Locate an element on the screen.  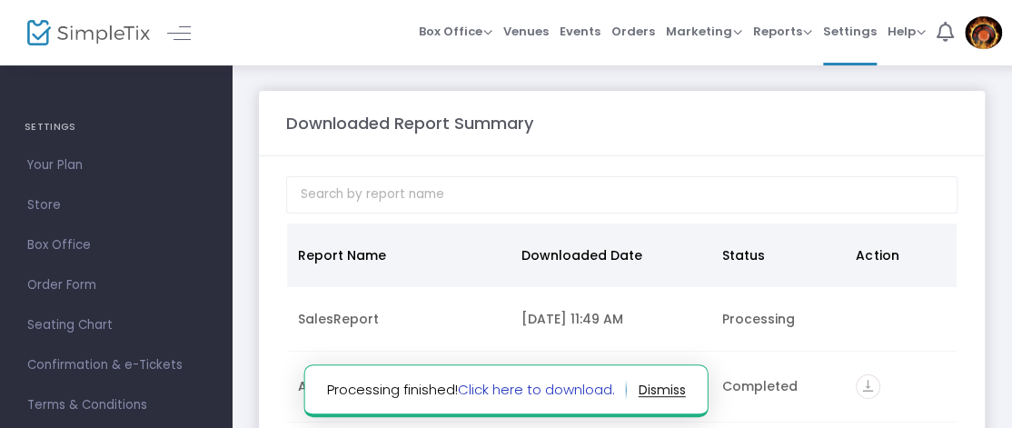
span: Terms & Conditions is located at coordinates (115, 405).